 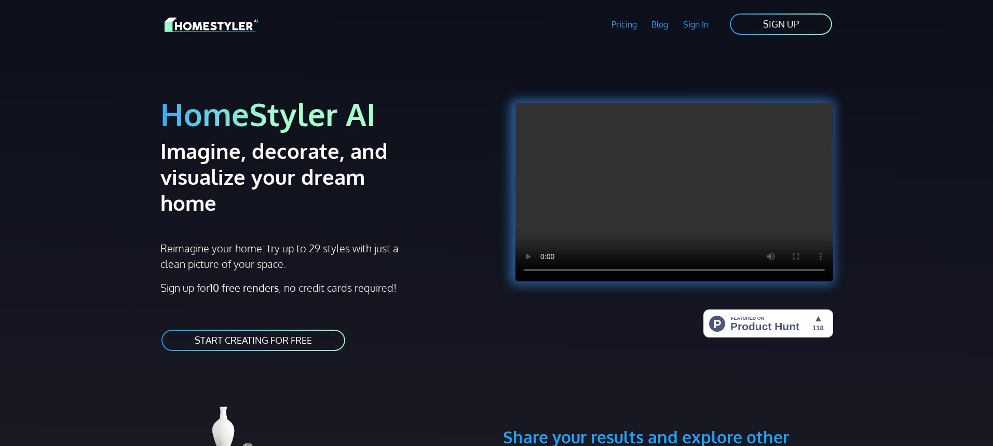 I want to click on h1: HomeStyler AI, so click(x=325, y=114).